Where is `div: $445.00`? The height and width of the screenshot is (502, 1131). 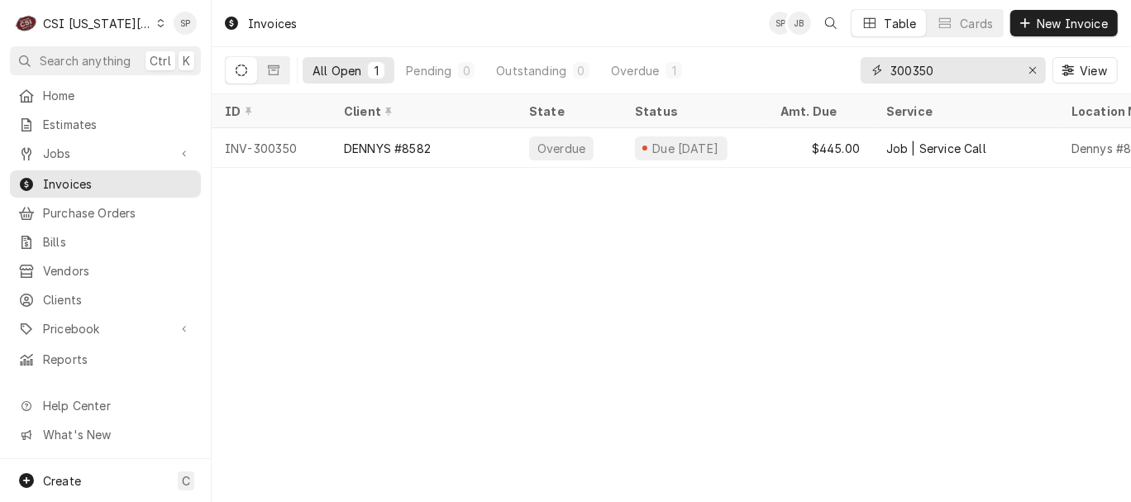
div: $445.00 is located at coordinates (820, 148).